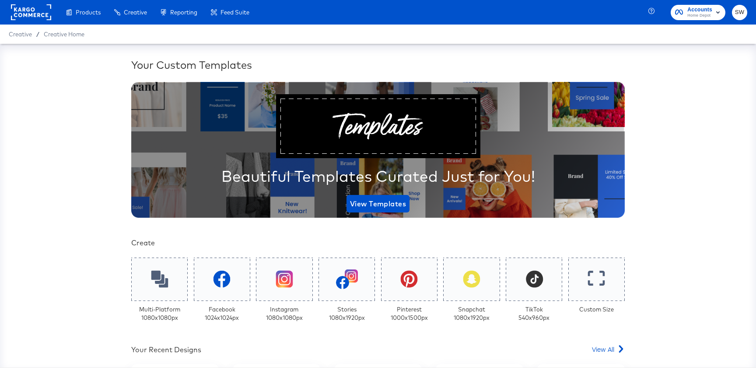 This screenshot has width=756, height=368. I want to click on div: Your Custom Templates, so click(378, 65).